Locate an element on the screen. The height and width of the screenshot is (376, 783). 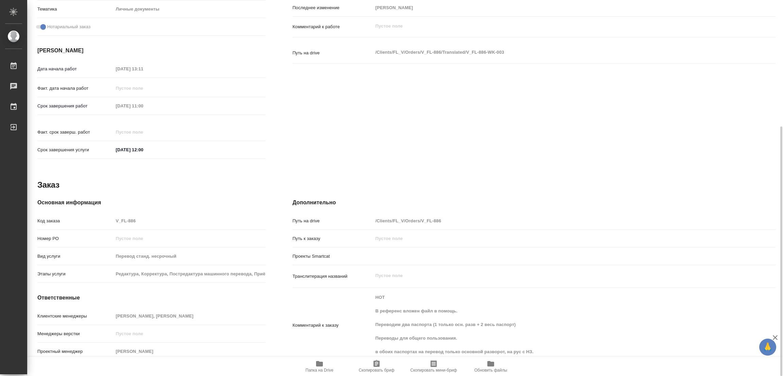
h4: Основная информация is located at coordinates (151, 203).